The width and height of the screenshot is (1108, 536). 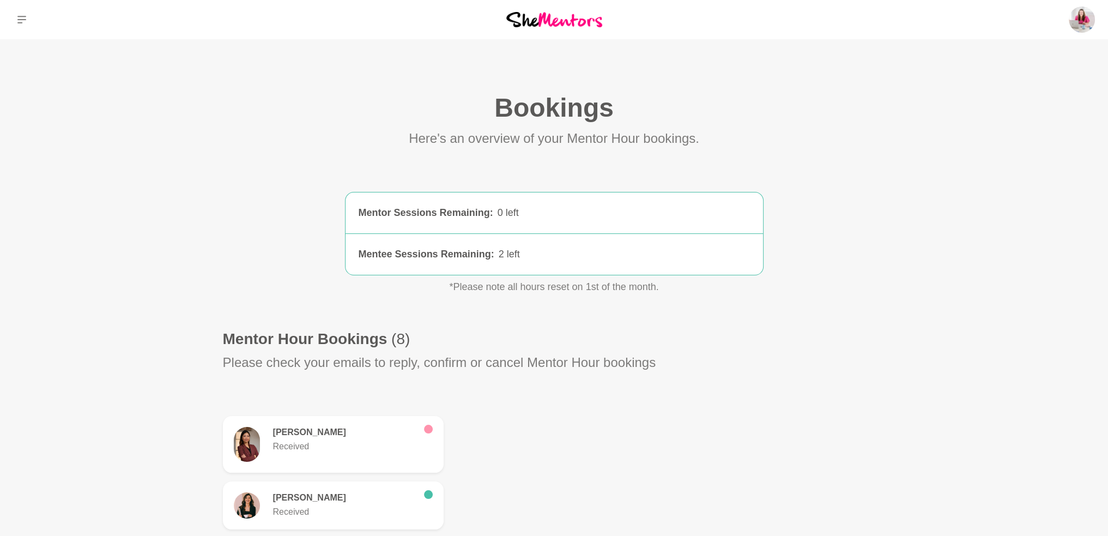 What do you see at coordinates (553, 138) in the screenshot?
I see `p: Here's an overview of your Mentor Hour bookings.` at bounding box center [553, 138].